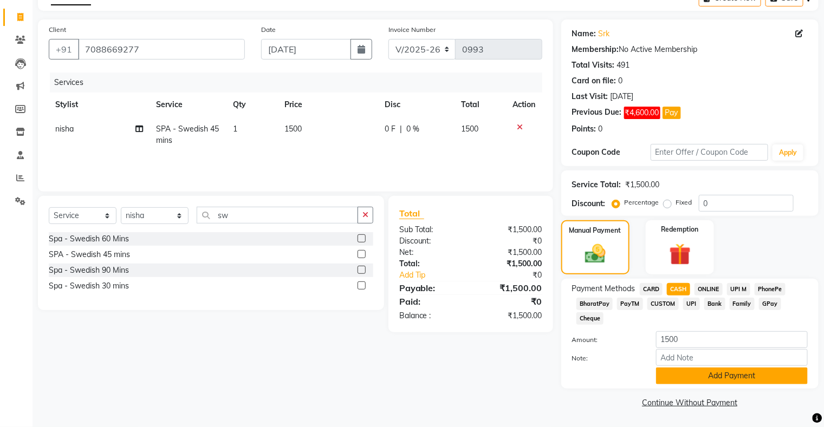 This screenshot has width=824, height=427. I want to click on div: Balance :, so click(431, 316).